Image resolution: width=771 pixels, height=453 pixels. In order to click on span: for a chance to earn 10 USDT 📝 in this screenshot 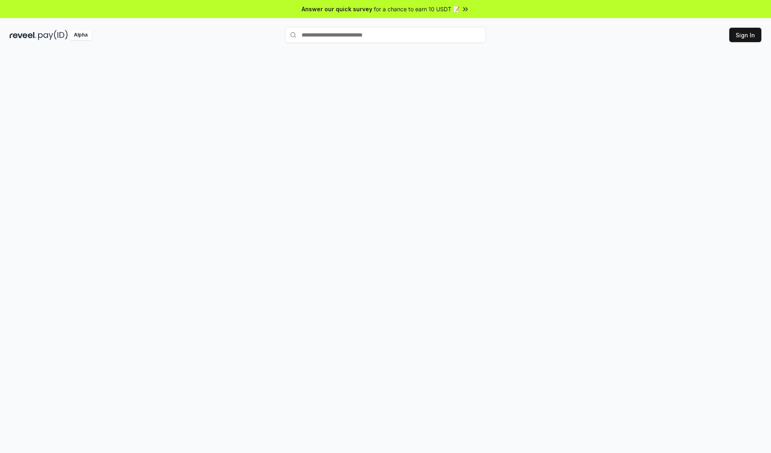, I will do `click(417, 9)`.